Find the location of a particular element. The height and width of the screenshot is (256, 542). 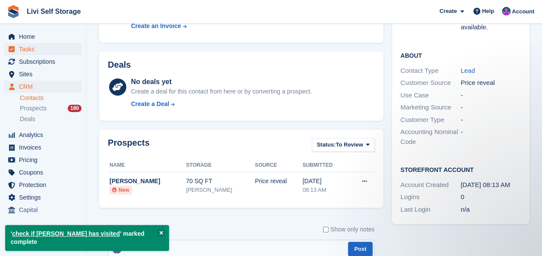

div: 0 is located at coordinates (490, 197).